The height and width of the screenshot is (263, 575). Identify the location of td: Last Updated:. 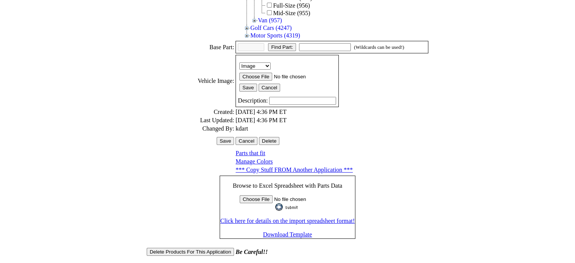
(190, 120).